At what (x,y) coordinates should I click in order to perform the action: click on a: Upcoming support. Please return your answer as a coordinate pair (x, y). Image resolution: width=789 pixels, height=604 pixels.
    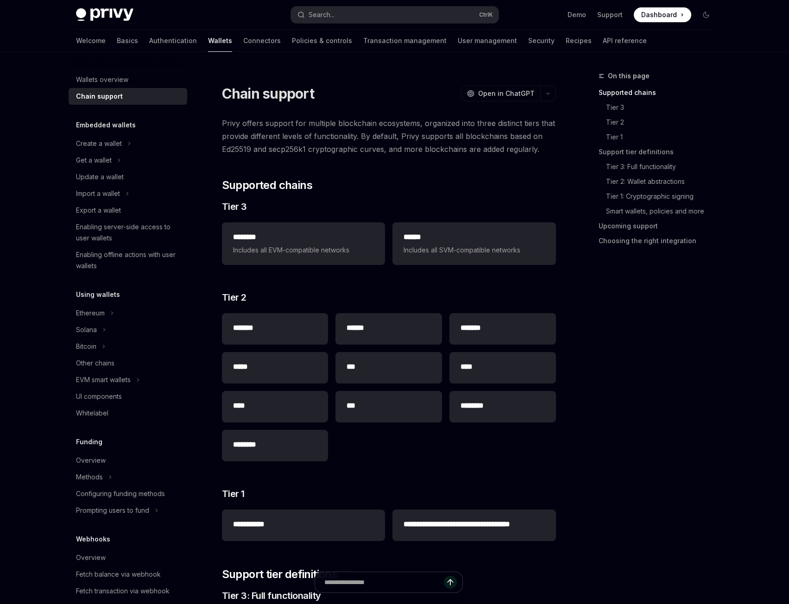
    Looking at the image, I should click on (660, 226).